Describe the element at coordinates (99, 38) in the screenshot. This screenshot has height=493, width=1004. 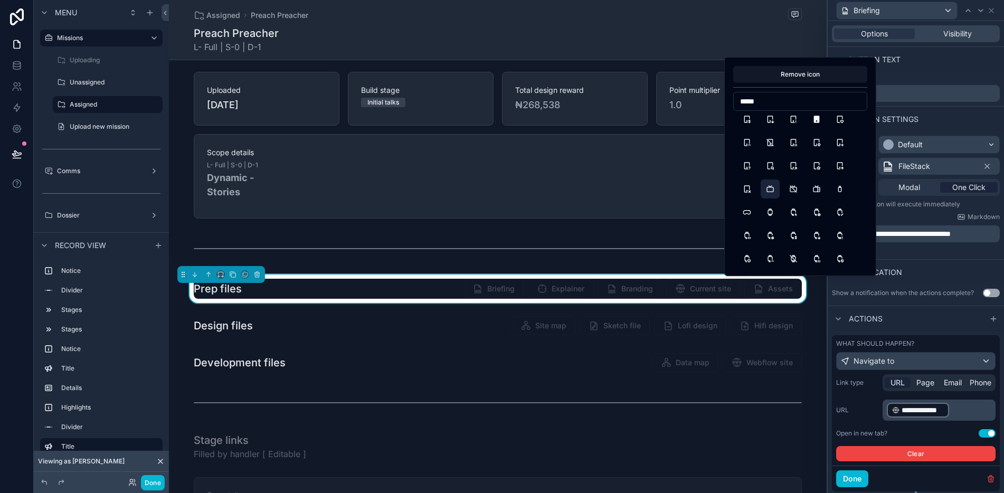
I see `label: Missions` at that location.